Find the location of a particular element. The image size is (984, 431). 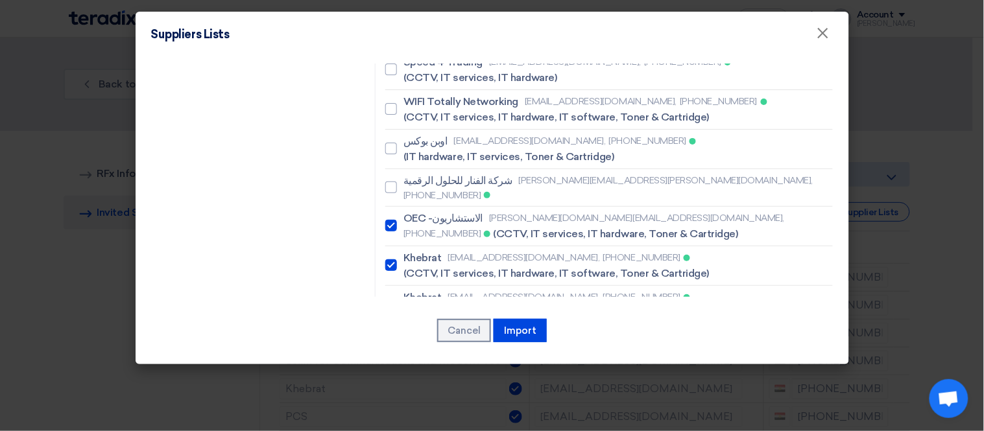

h4: Suppliers Lists is located at coordinates (190, 34).